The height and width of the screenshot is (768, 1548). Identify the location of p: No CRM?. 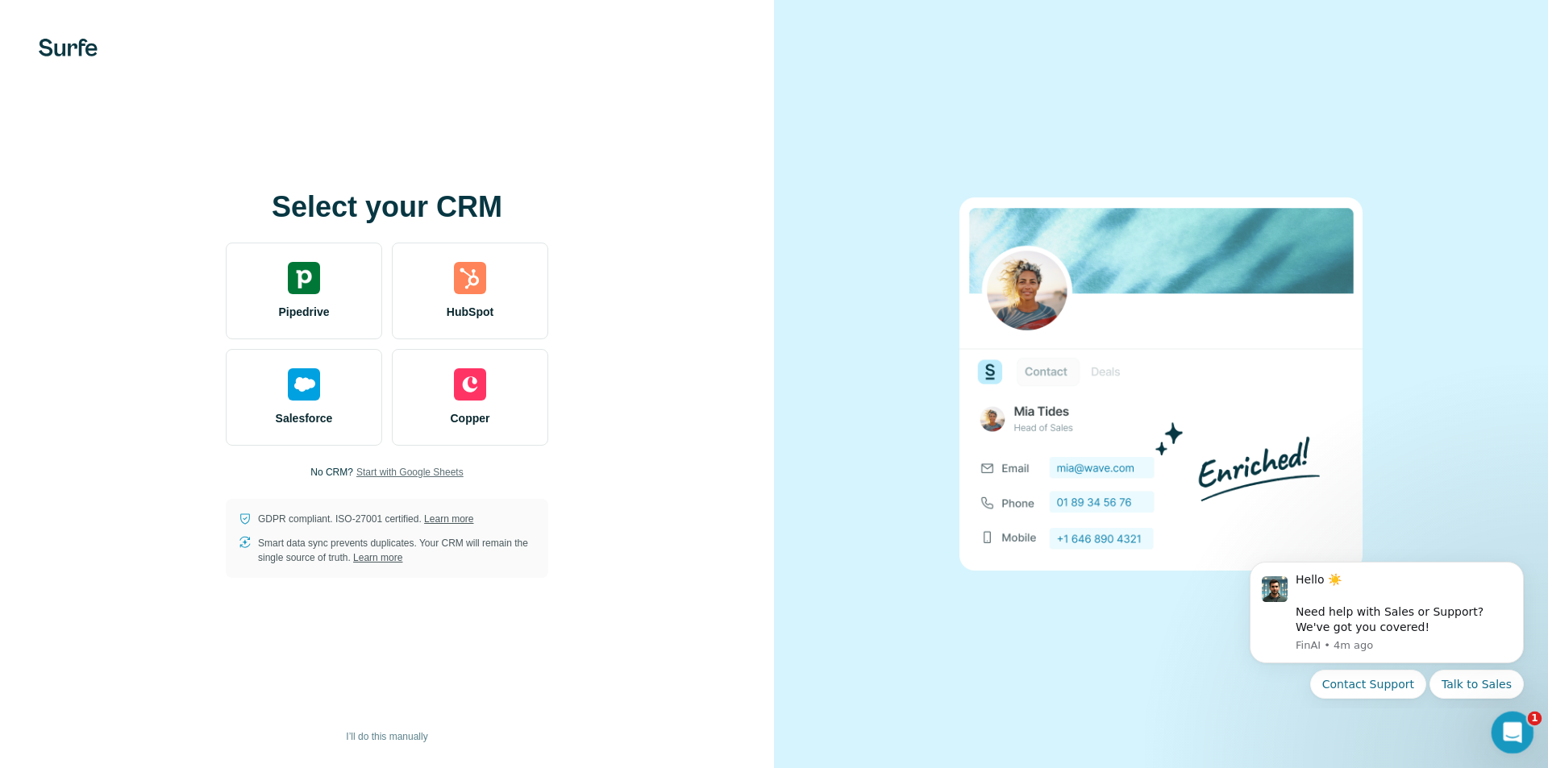
(331, 472).